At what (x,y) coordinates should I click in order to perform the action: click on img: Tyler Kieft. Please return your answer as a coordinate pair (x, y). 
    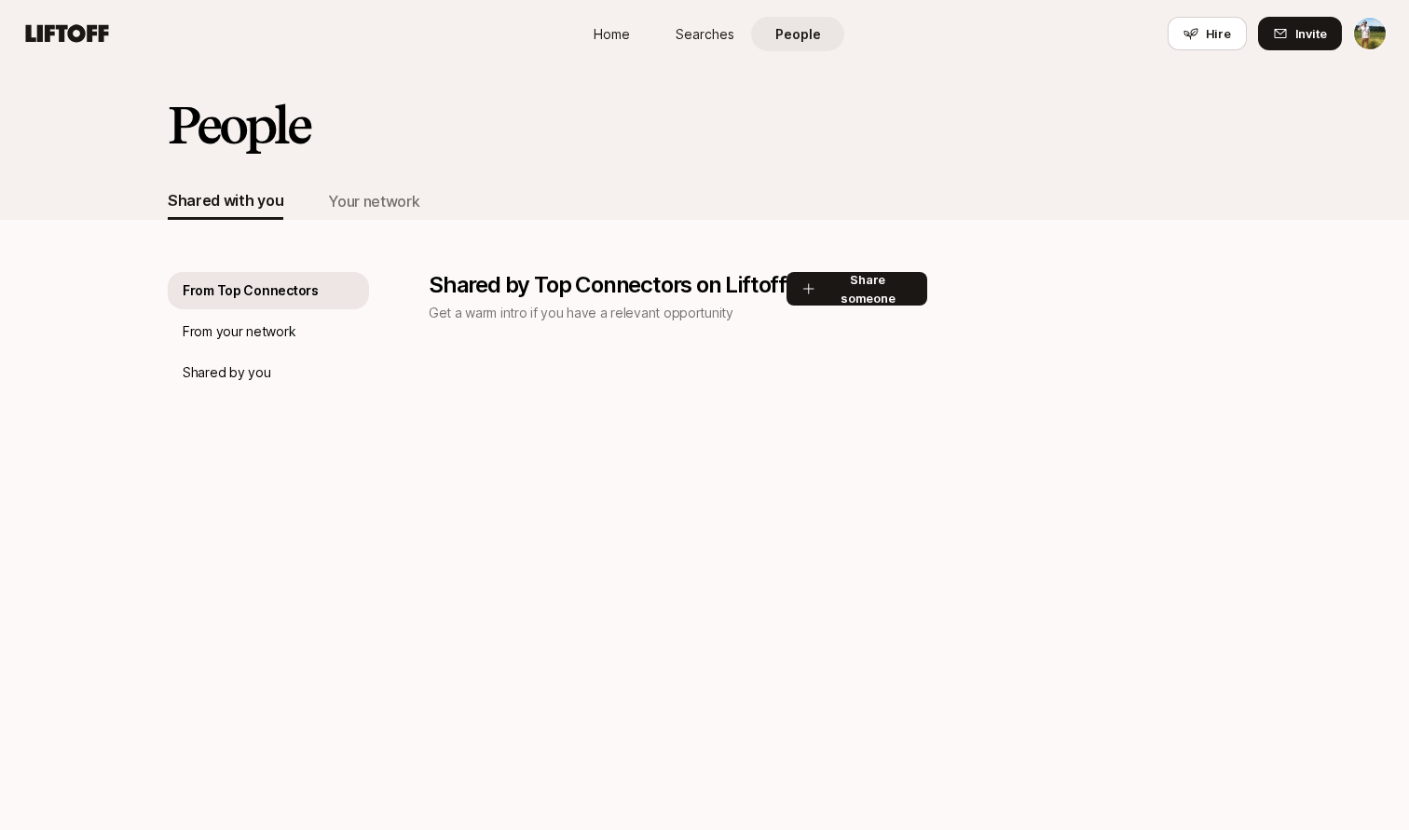
    Looking at the image, I should click on (1370, 34).